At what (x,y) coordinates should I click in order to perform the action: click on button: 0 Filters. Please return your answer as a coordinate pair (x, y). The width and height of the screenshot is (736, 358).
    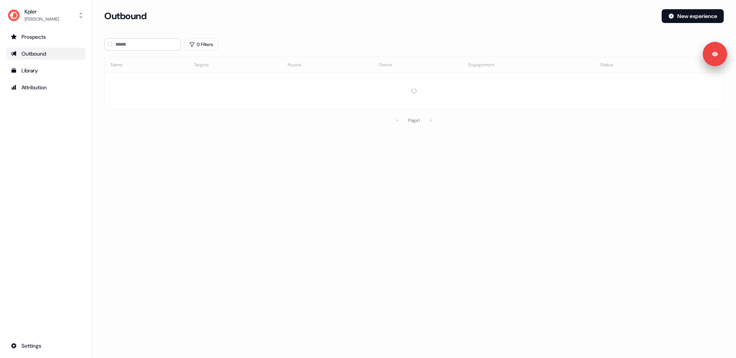
    Looking at the image, I should click on (201, 44).